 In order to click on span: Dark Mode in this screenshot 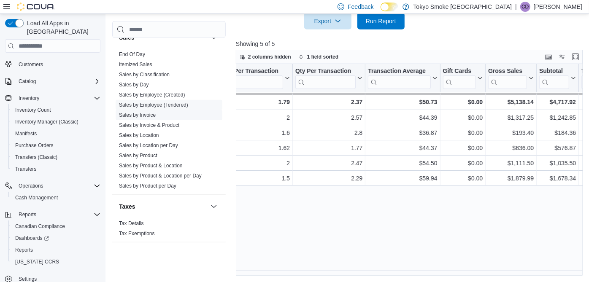, I will do `click(380, 11)`.